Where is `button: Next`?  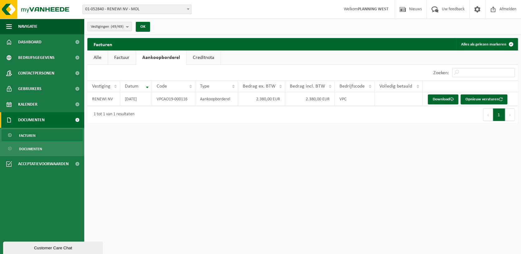 button: Next is located at coordinates (509, 115).